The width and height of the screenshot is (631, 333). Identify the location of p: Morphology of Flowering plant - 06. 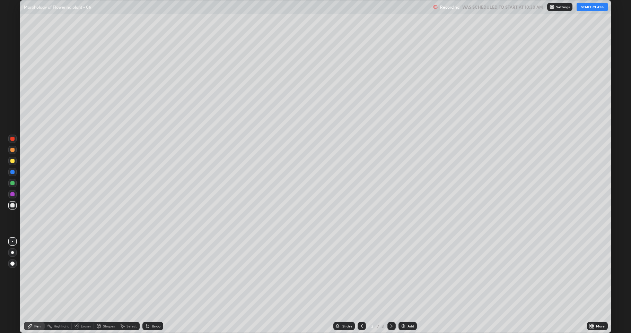
(58, 7).